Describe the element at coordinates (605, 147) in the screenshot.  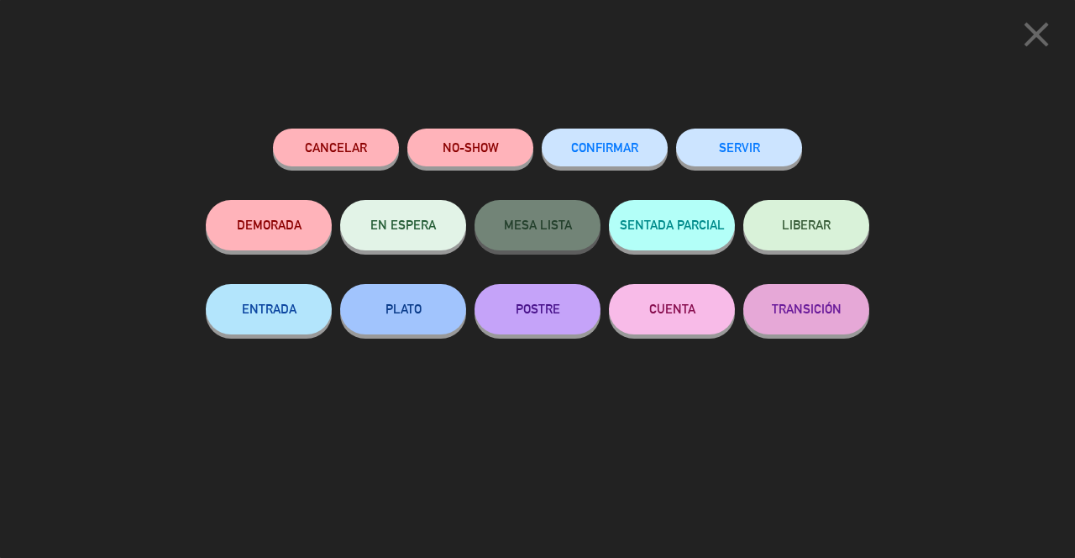
I see `button: CONFIRMAR` at that location.